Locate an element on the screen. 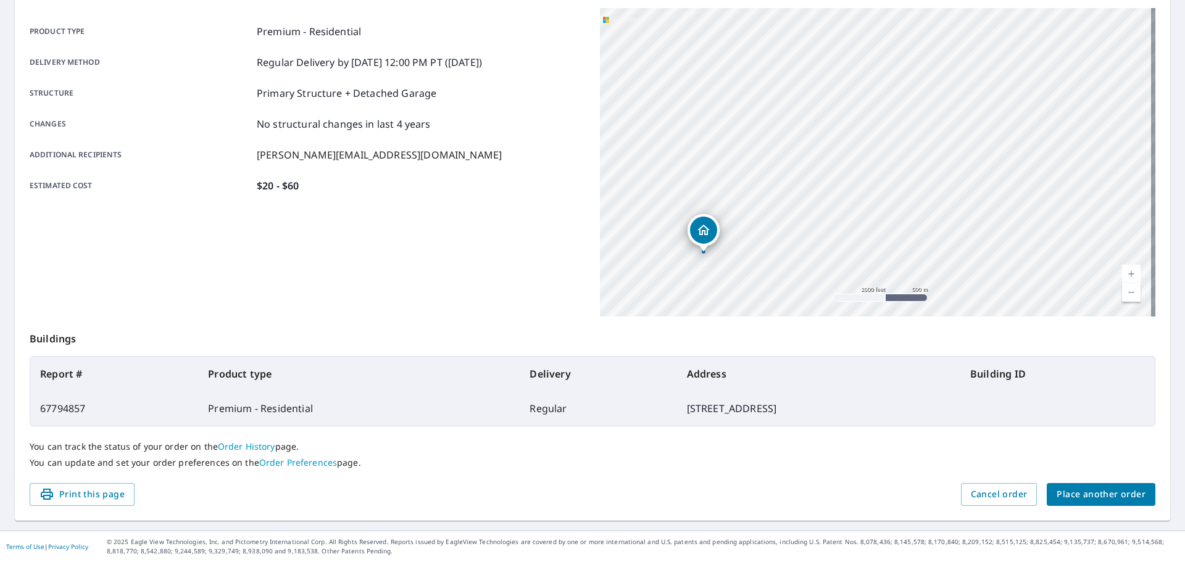 This screenshot has width=1185, height=562. div: Dropped pin, building 1, Residential property, 331 Walking Horse Way Bridgeport, WV 26330 is located at coordinates (704, 233).